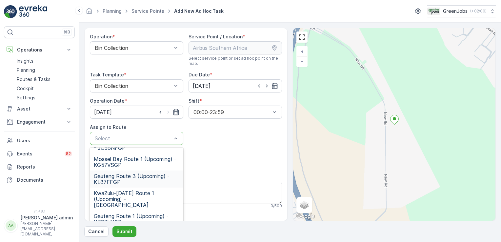 This screenshot has width=501, height=242. What do you see at coordinates (39, 122) in the screenshot?
I see `button: Engagement` at bounding box center [39, 122].